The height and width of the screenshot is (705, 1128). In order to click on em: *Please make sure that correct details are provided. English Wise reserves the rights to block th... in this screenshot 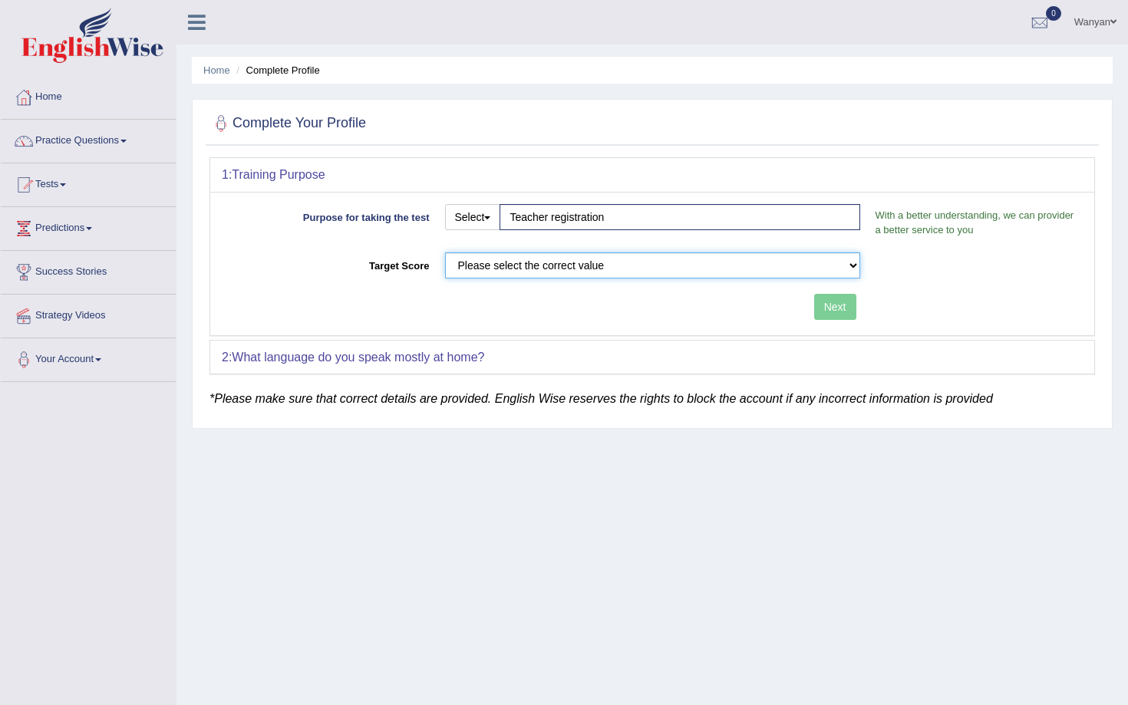, I will do `click(601, 398)`.